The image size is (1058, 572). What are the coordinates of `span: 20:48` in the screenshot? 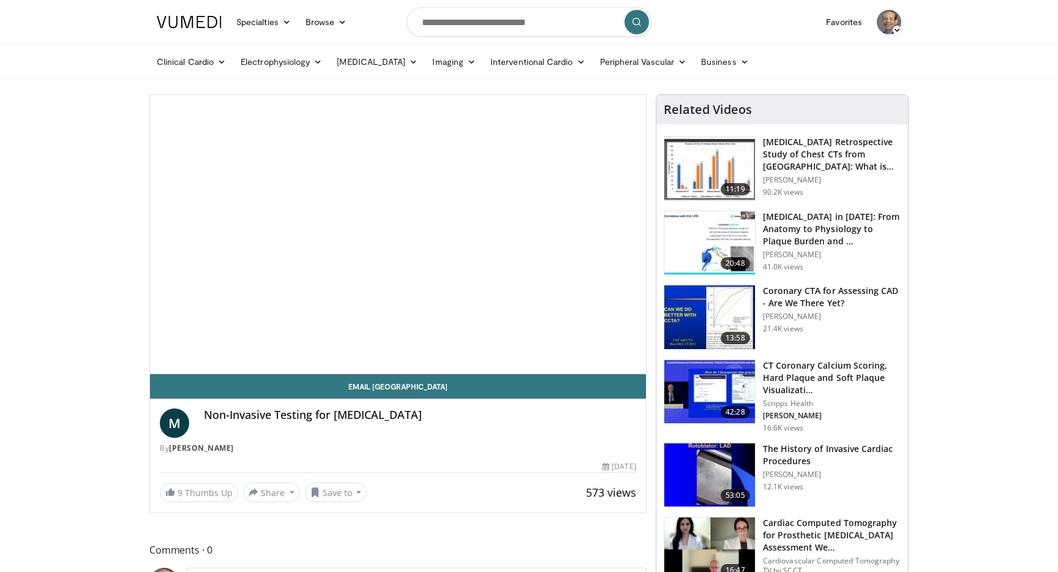 It's located at (735, 263).